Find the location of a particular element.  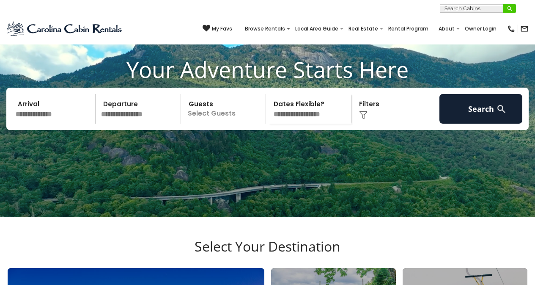

img: mail-regular-black.png is located at coordinates (524, 29).